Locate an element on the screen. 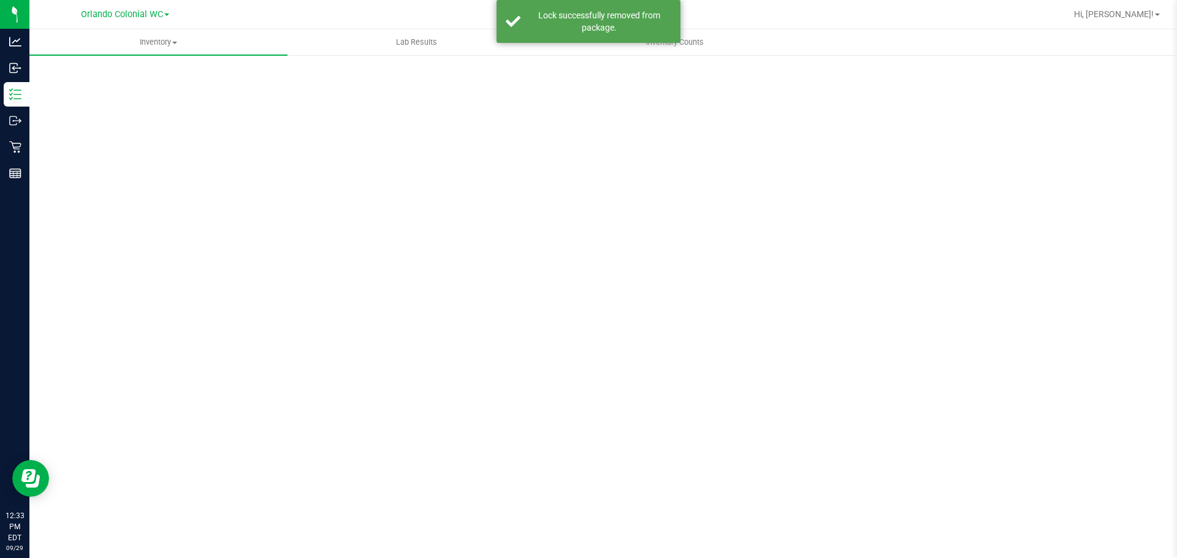  inline-svg: Outbound is located at coordinates (15, 121).